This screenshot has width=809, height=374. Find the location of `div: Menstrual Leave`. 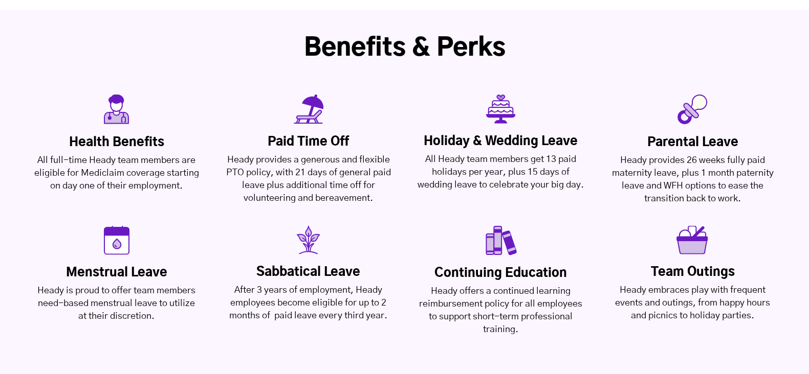

div: Menstrual Leave is located at coordinates (116, 273).